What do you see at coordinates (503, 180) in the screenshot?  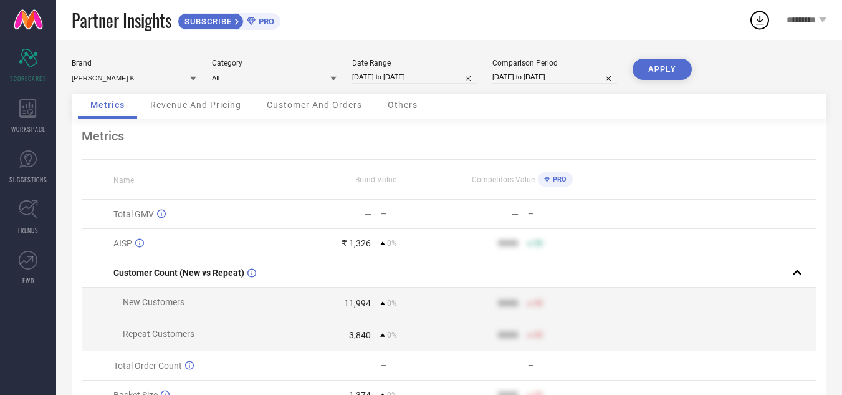 I see `span: Competitors Value` at bounding box center [503, 180].